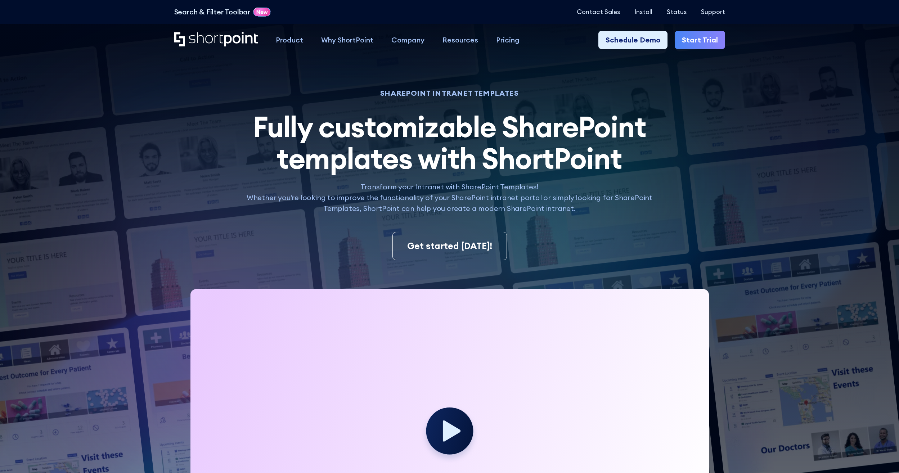 Image resolution: width=899 pixels, height=473 pixels. Describe the element at coordinates (347, 40) in the screenshot. I see `div: Why ShortPoint` at that location.